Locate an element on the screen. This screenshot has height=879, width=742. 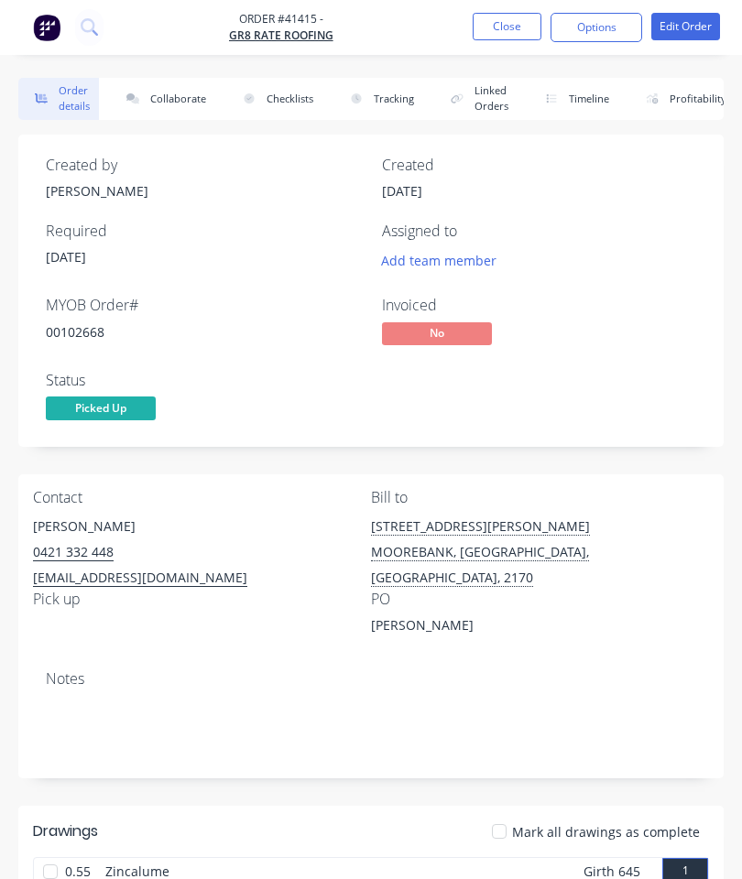
div: Invoiced is located at coordinates (538, 305).